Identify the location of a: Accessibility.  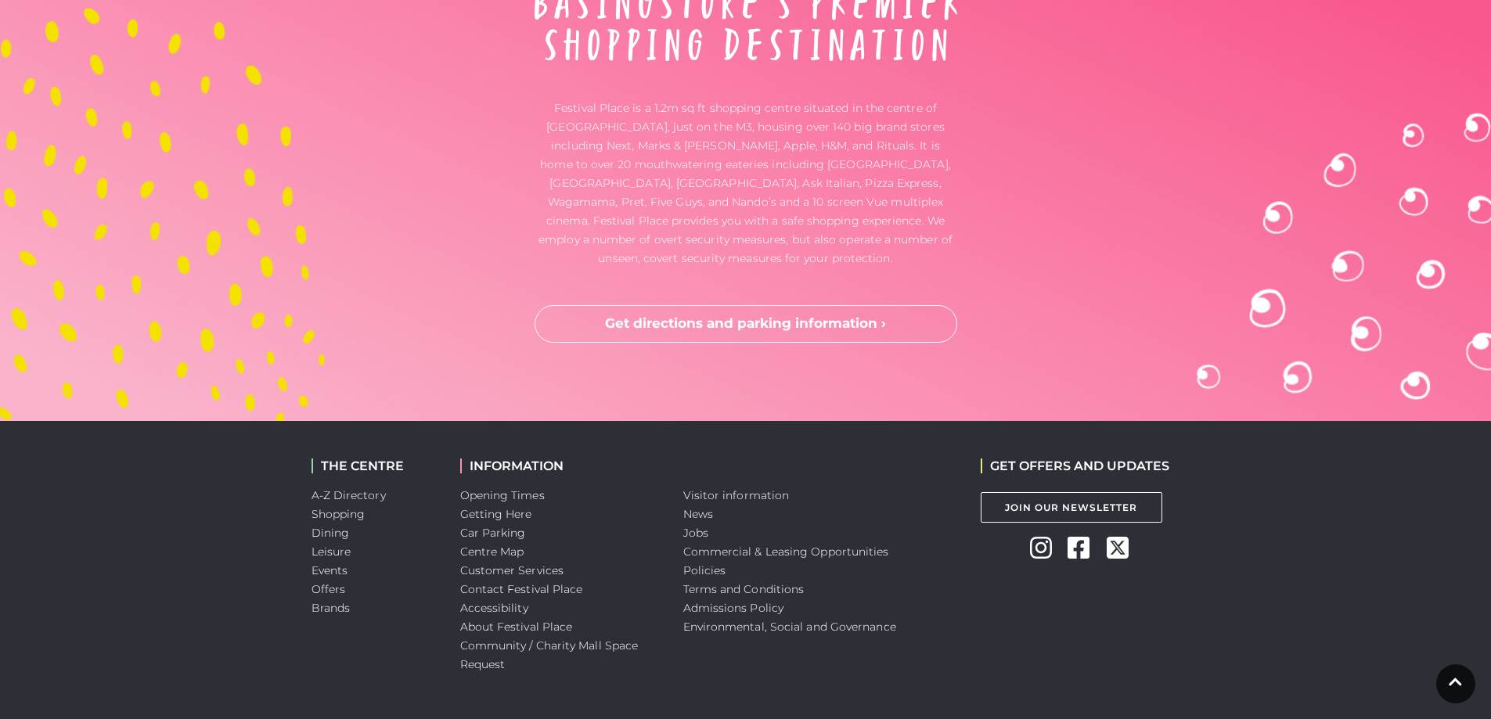
(494, 608).